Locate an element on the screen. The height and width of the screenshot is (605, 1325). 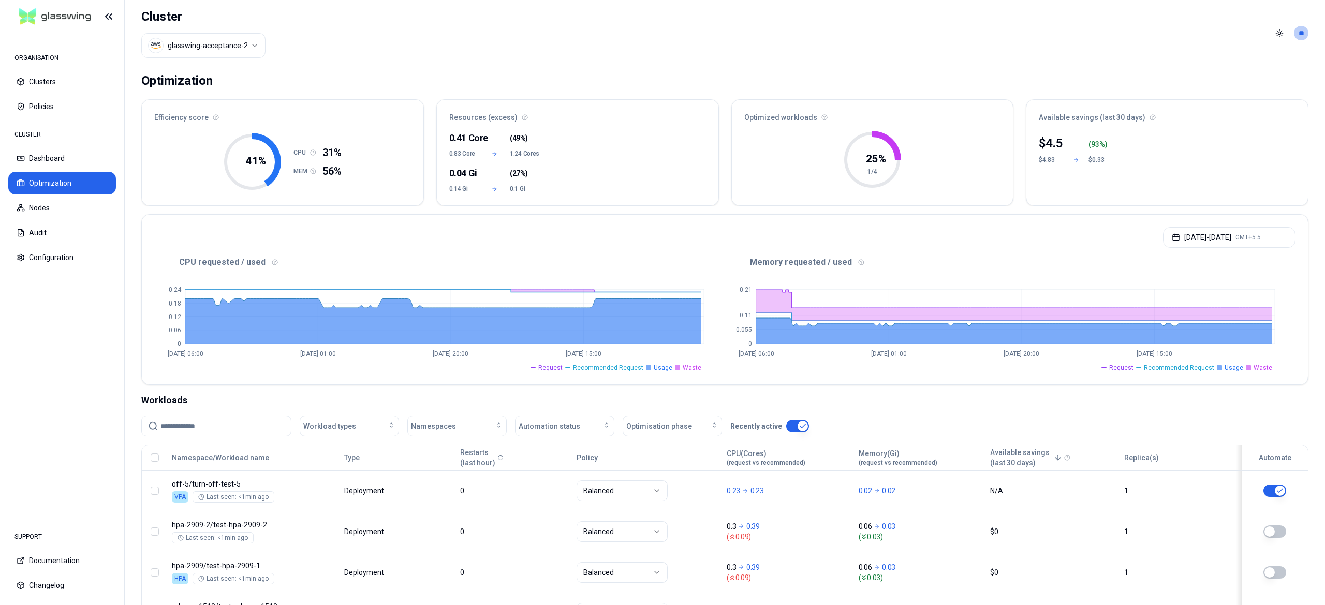
tspan: 25 % is located at coordinates (875, 159).